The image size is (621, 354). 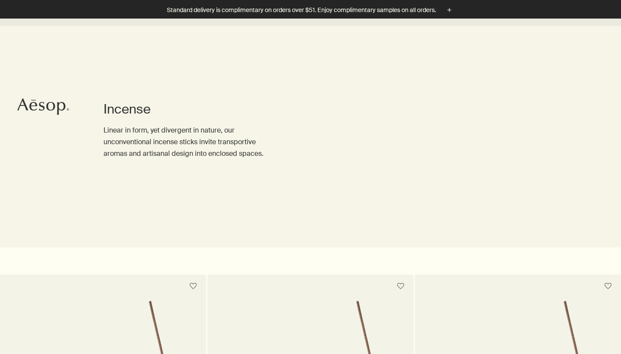 I want to click on button: Standard delivery is complimentary on orders over $51. Enjoy complimentary samples on all orders., so click(x=311, y=10).